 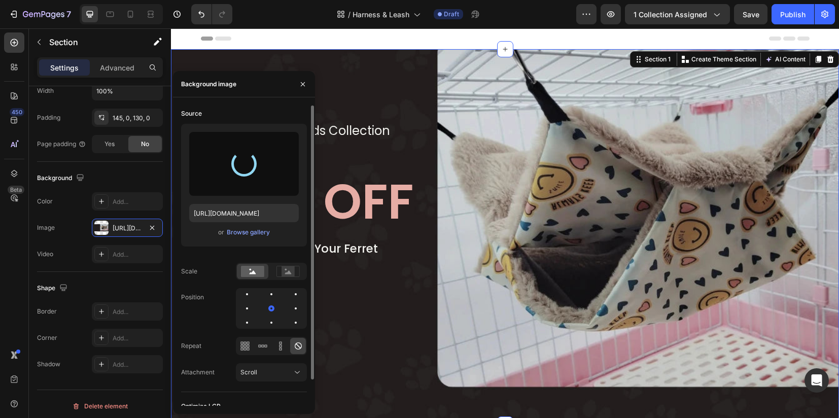 I want to click on div: Shadow, so click(x=49, y=364).